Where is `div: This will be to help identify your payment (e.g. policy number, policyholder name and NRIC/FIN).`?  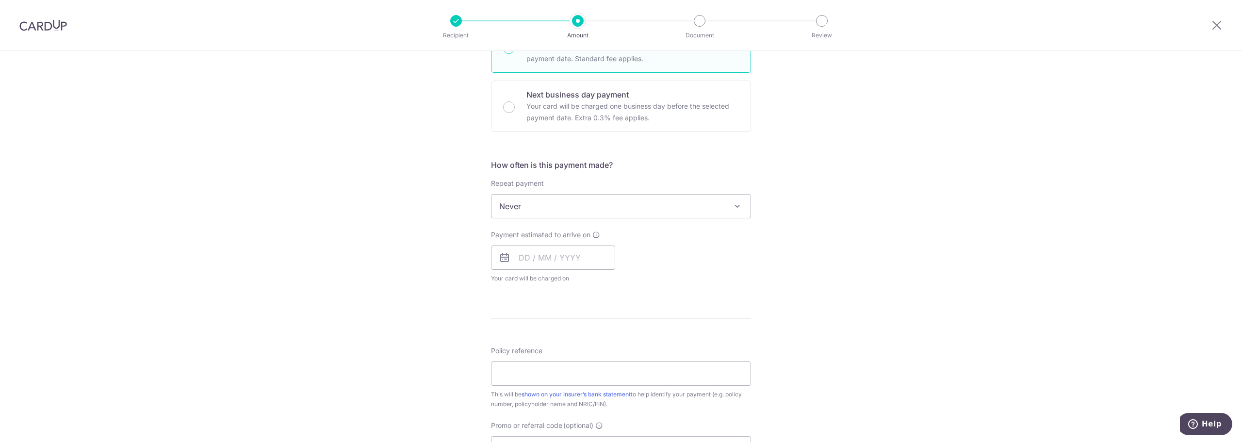
div: This will be to help identify your payment (e.g. policy number, policyholder name and NRIC/FIN). is located at coordinates (621, 399).